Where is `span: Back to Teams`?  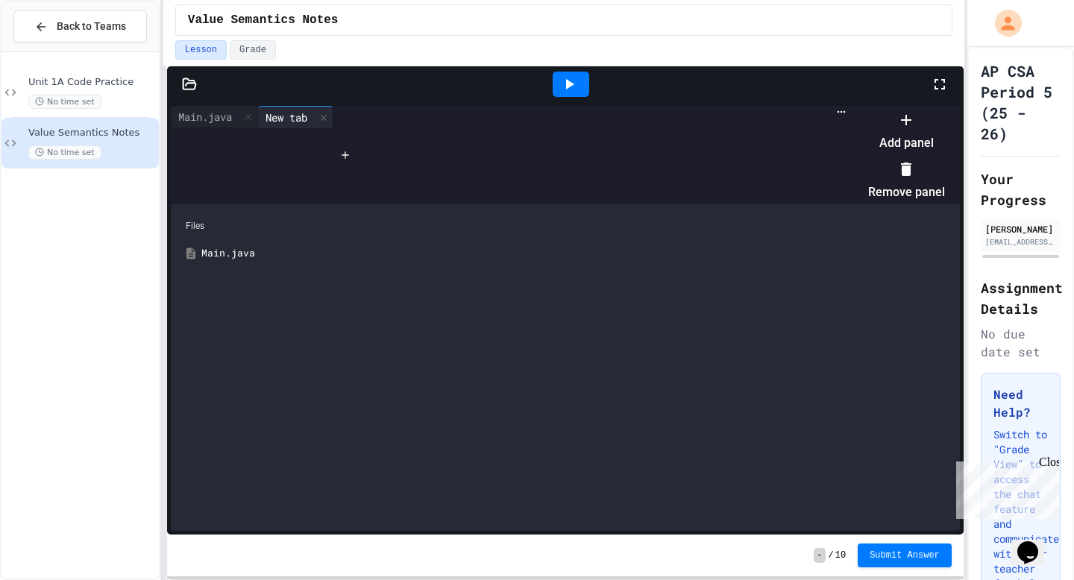 span: Back to Teams is located at coordinates (91, 26).